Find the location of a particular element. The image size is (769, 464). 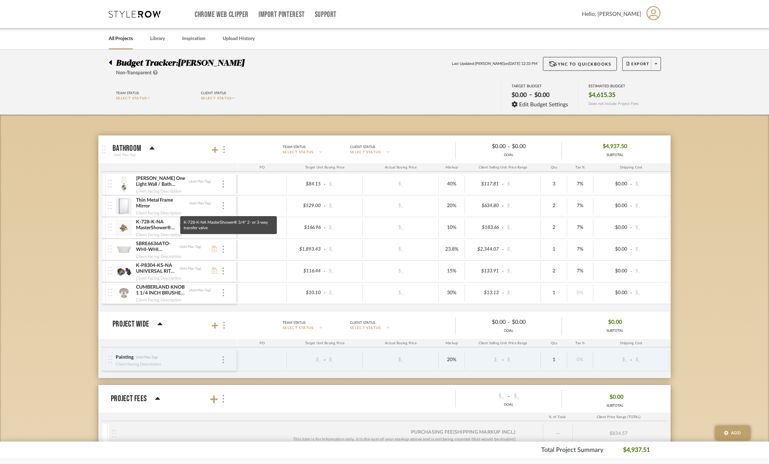

div: $183.66 is located at coordinates (484, 227).